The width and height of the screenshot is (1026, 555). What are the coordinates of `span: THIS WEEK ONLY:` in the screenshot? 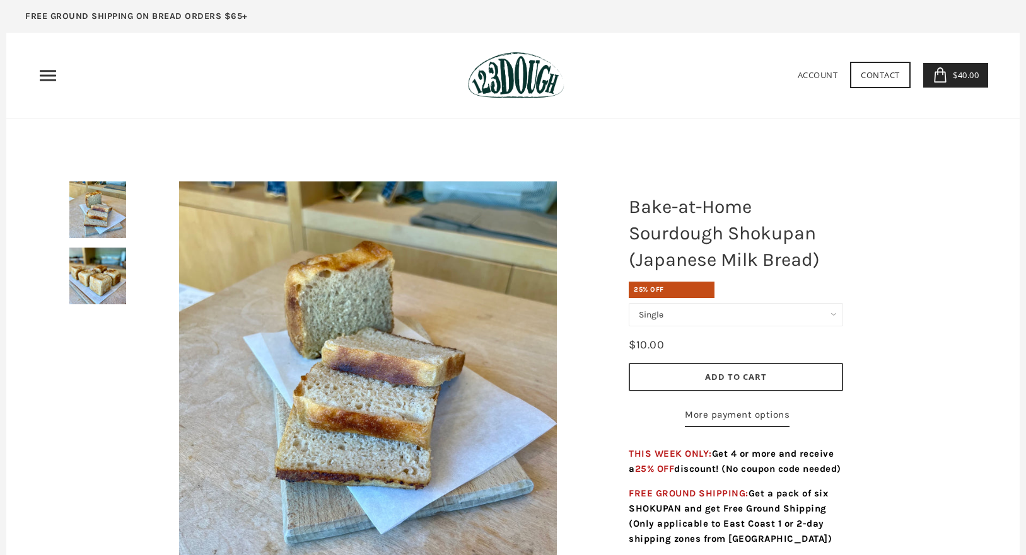 It's located at (735, 462).